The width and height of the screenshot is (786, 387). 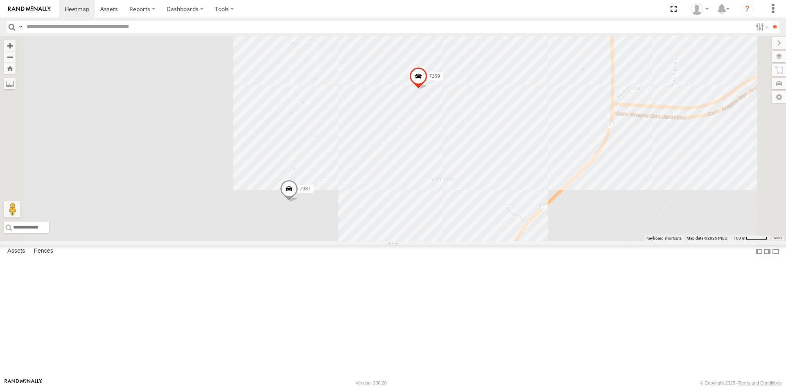 I want to click on button: Map Scale: 100 m per 49 pixels, so click(x=750, y=238).